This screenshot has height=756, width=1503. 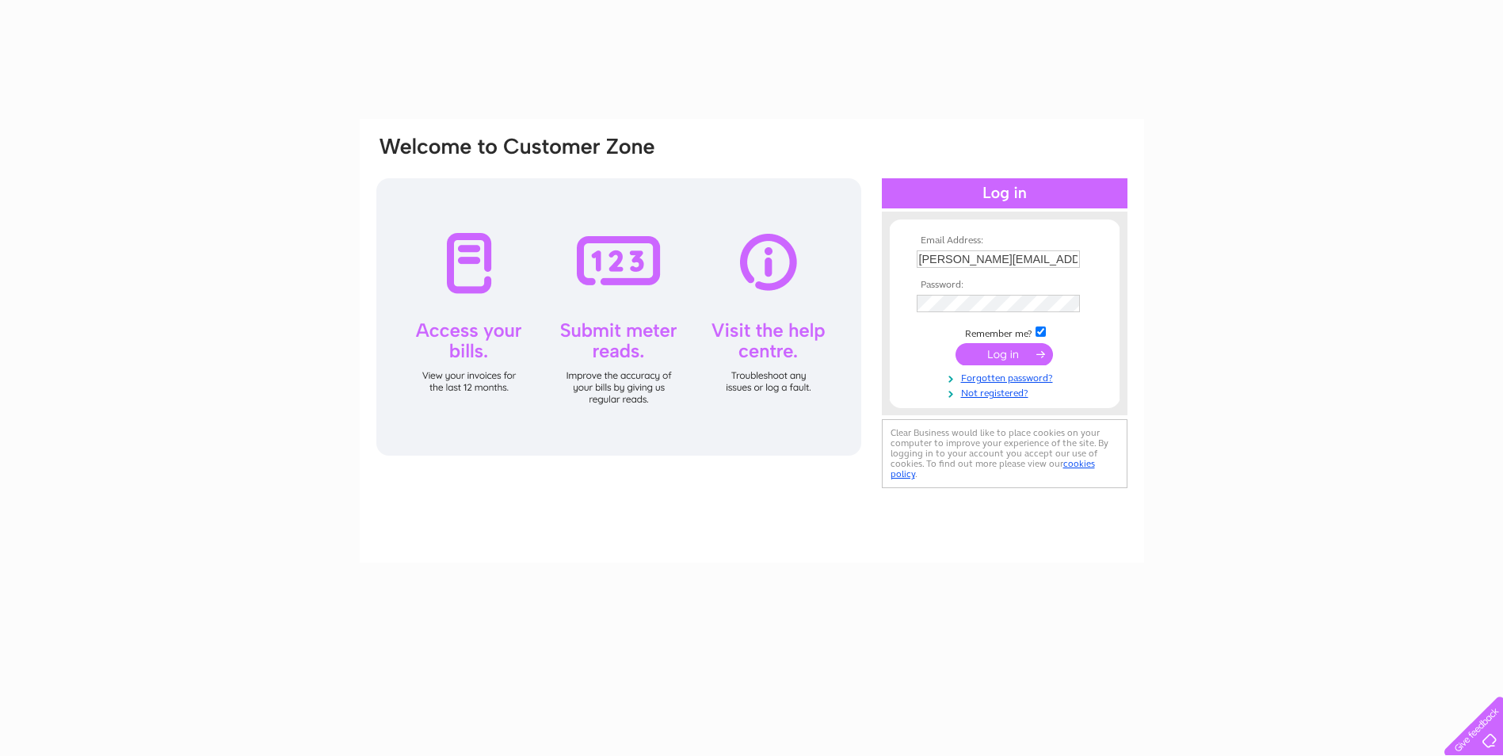 I want to click on th: Password:, so click(x=1005, y=285).